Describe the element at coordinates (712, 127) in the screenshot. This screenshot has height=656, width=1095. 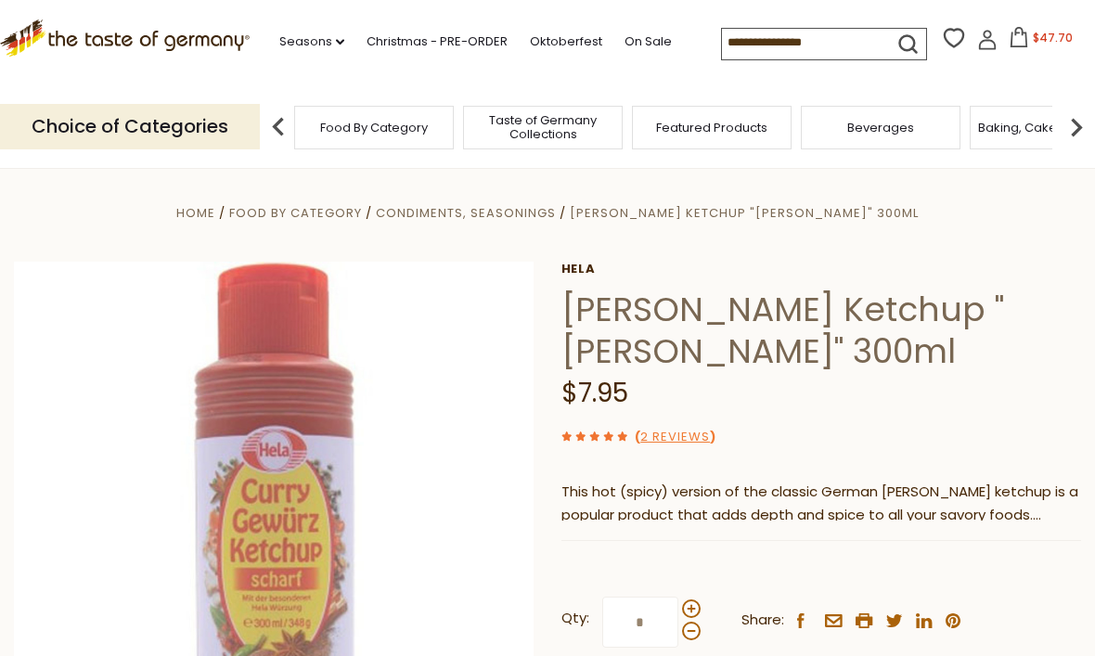
I see `span: Featured Products` at that location.